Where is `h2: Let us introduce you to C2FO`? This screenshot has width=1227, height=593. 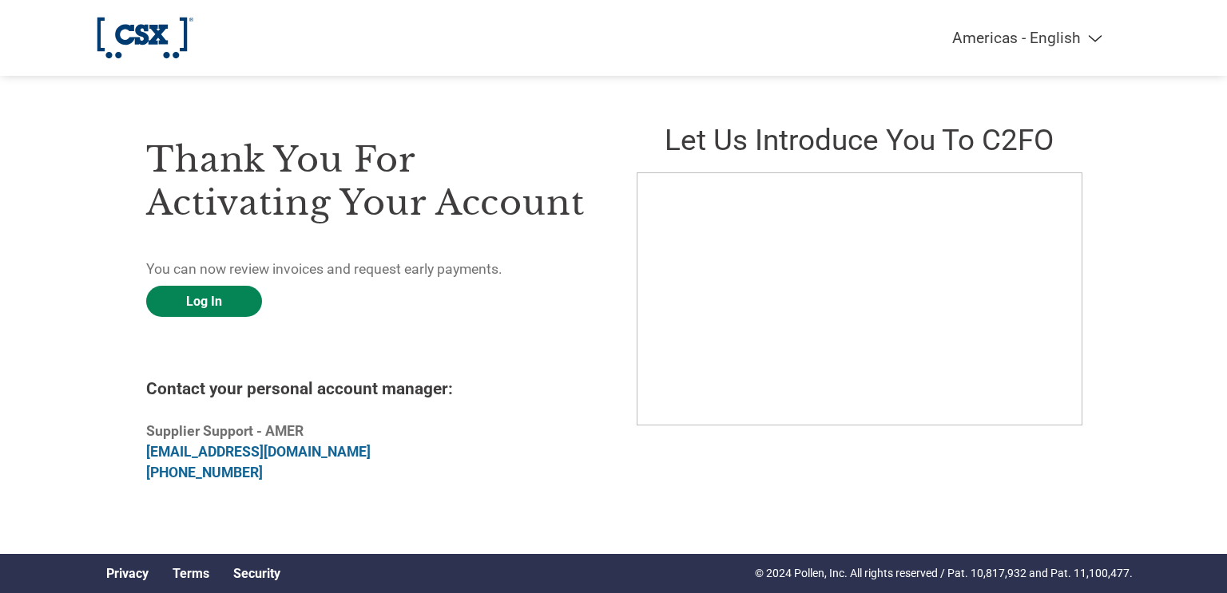 h2: Let us introduce you to C2FO is located at coordinates (859, 140).